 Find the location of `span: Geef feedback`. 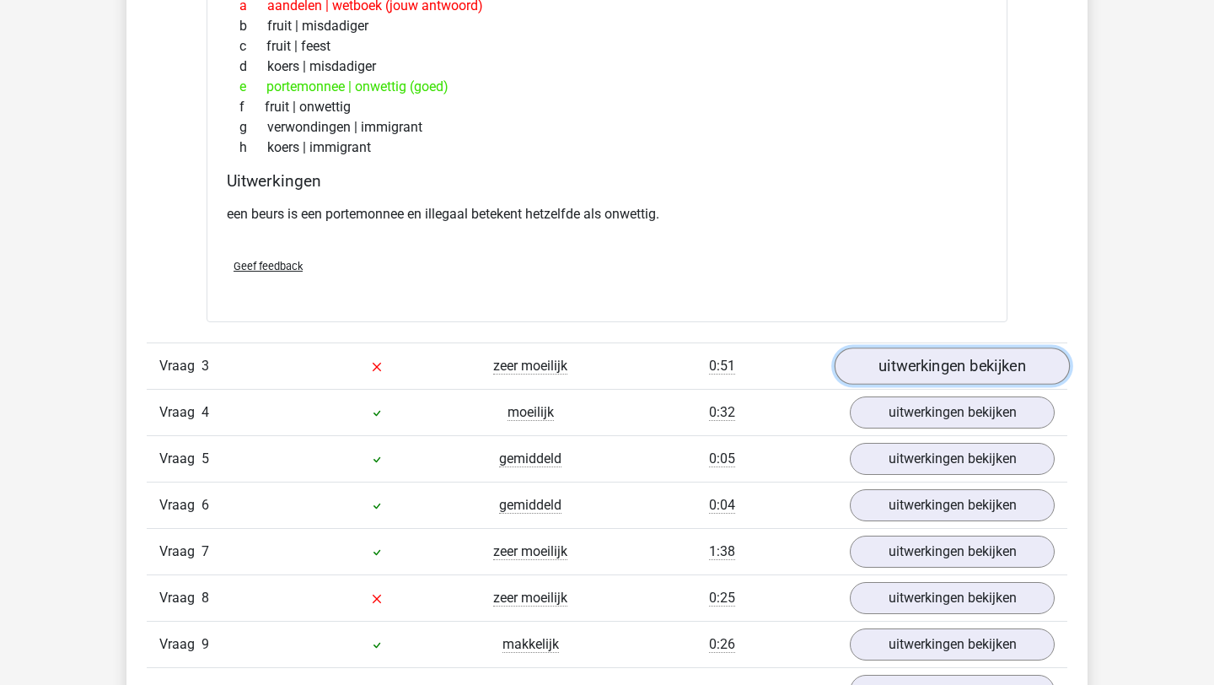

span: Geef feedback is located at coordinates (268, 266).